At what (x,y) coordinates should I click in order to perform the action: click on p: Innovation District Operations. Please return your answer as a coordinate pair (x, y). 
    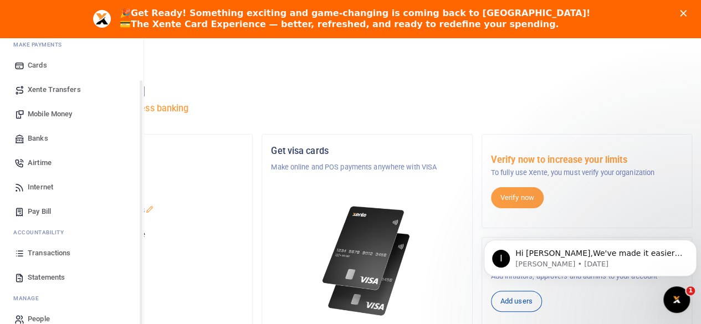
    Looking at the image, I should click on (147, 210).